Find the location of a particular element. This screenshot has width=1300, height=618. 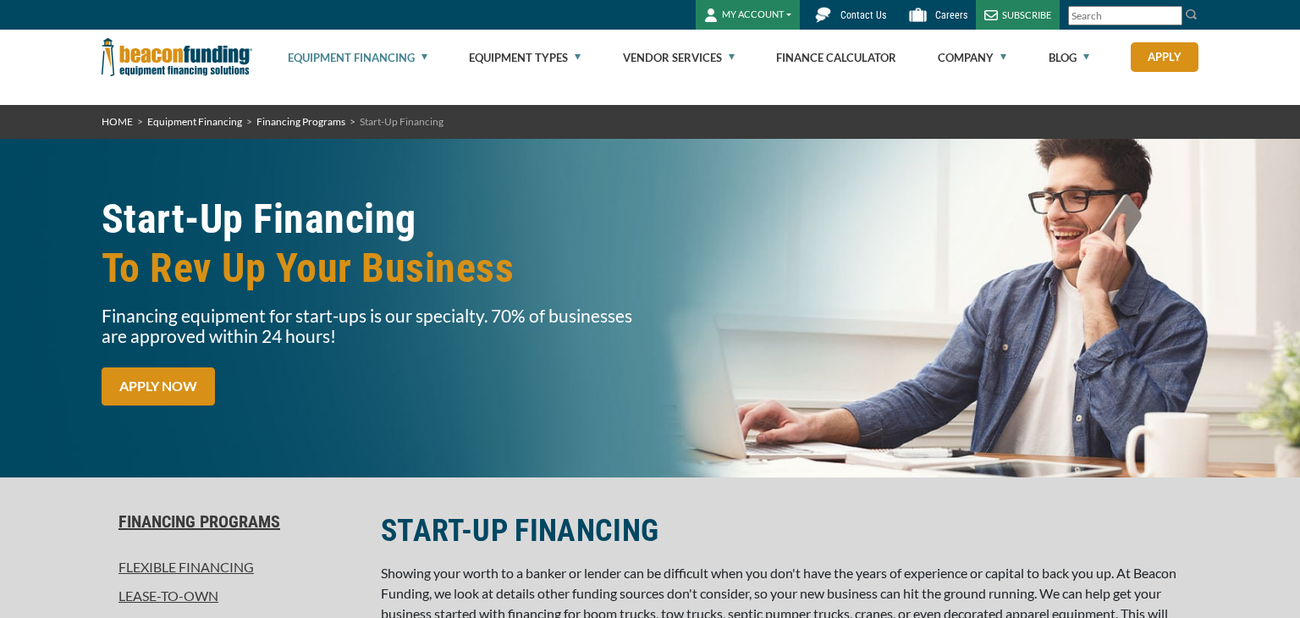

a: Flexible Financing is located at coordinates (231, 567).